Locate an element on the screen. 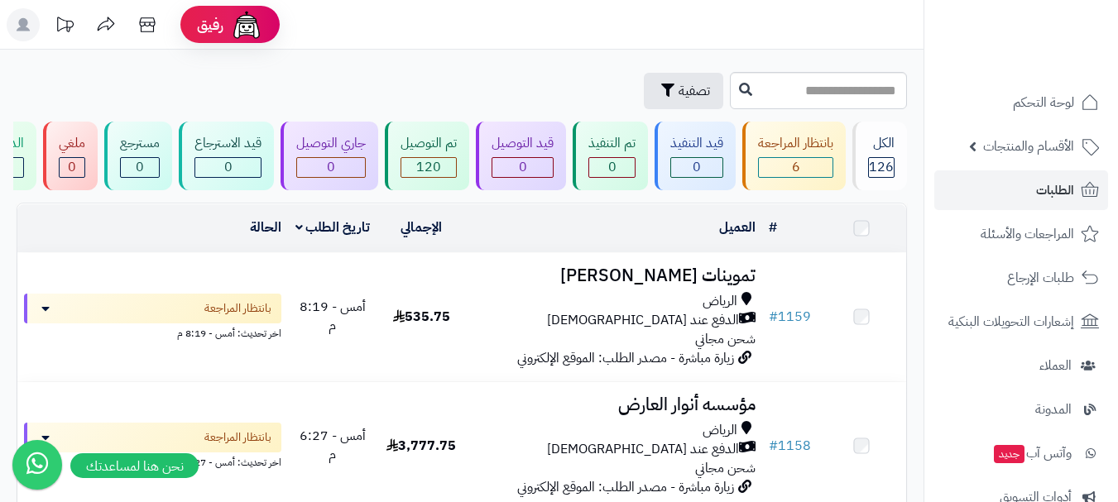 This screenshot has height=502, width=1118. a: المدونة is located at coordinates (1021, 410).